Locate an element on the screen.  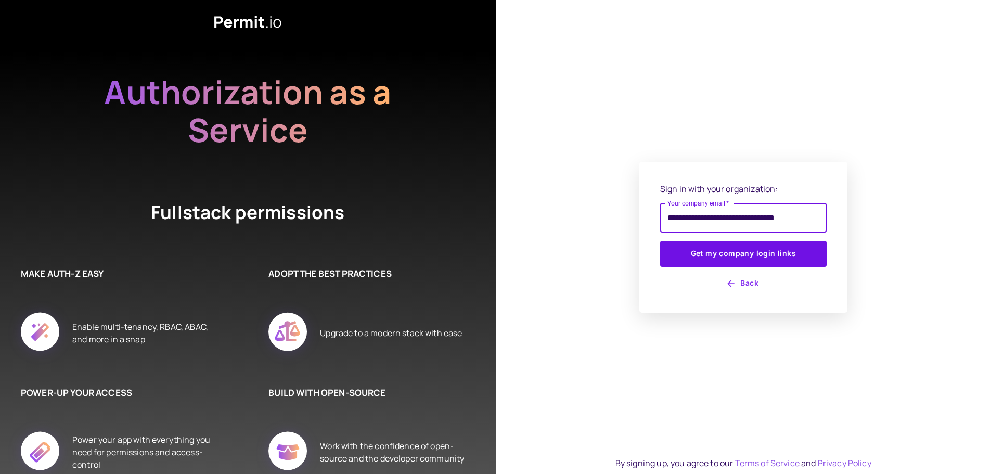
h6: MAKE AUTH-Z EASY is located at coordinates (119, 274).